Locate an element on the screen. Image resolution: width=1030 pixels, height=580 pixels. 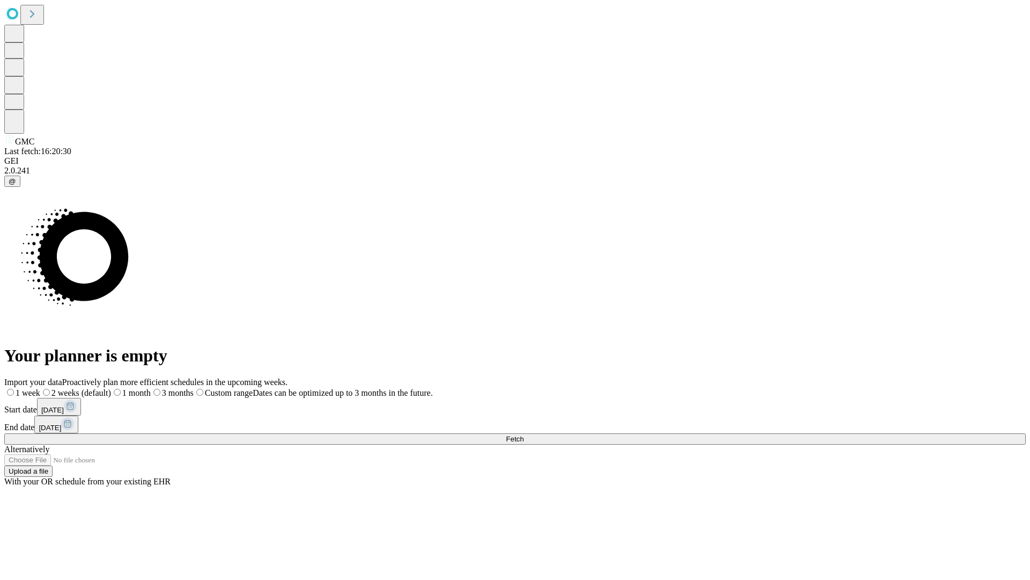
input: 1 month is located at coordinates (117, 392).